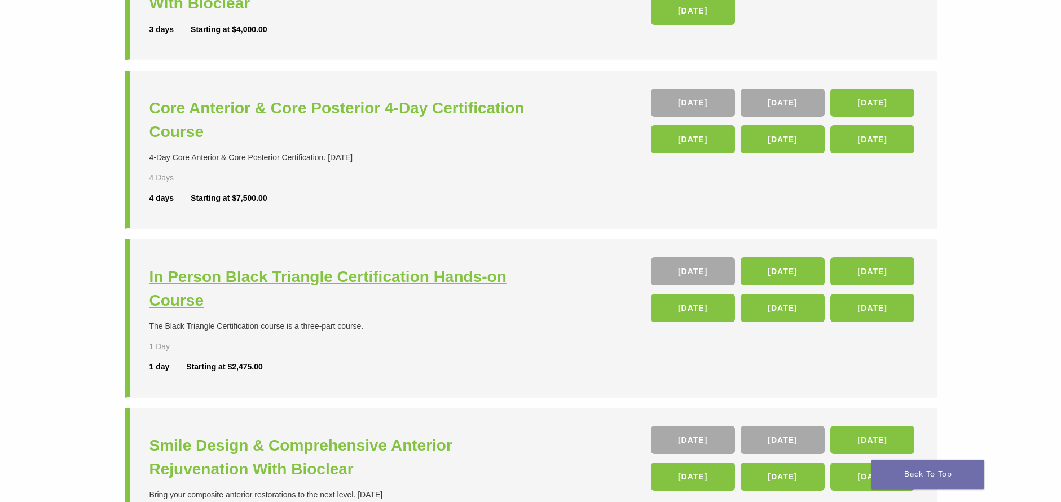  I want to click on h3: Core Anterior & Core Posterior 4-Day Certification Course, so click(341, 120).